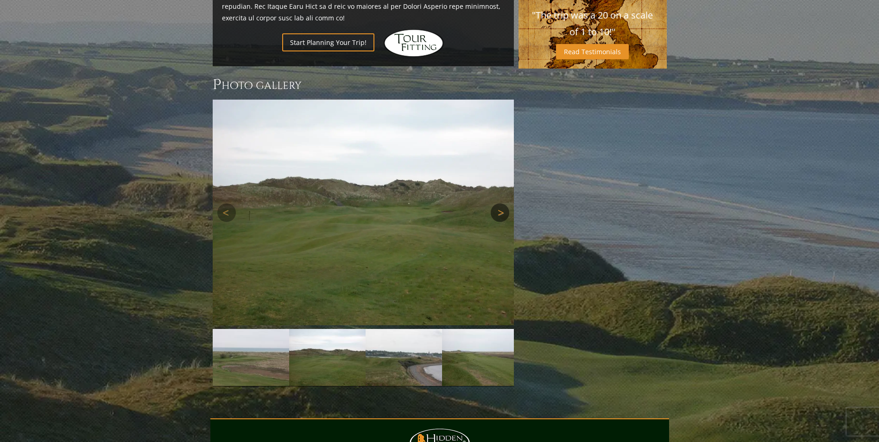  I want to click on img: Hidden Links, so click(414, 43).